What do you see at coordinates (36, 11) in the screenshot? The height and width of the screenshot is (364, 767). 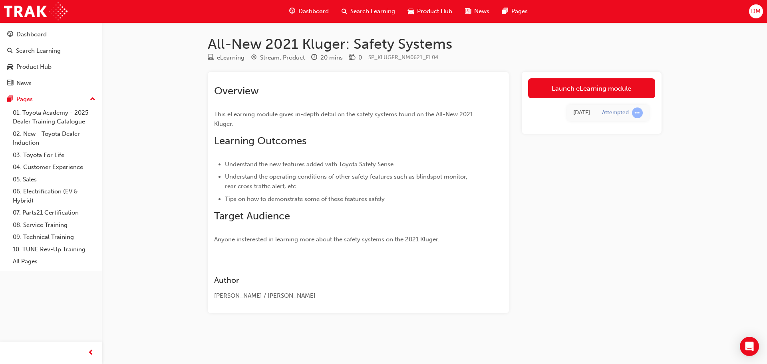 I see `a: Trak` at bounding box center [36, 11].